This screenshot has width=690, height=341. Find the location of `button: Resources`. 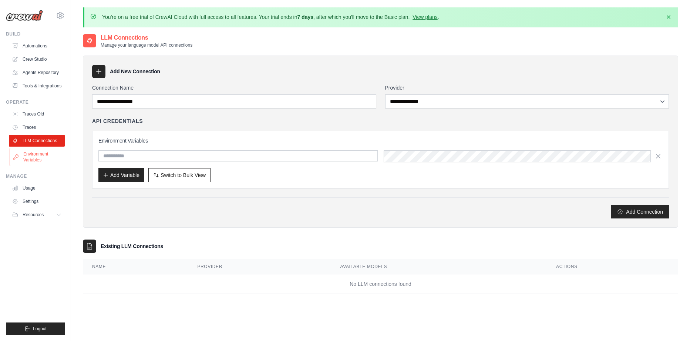

button: Resources is located at coordinates (37, 215).